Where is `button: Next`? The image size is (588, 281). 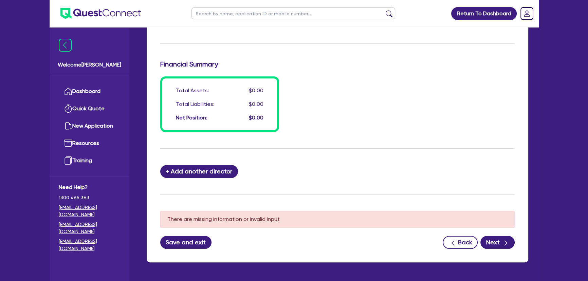 button: Next is located at coordinates (498, 243).